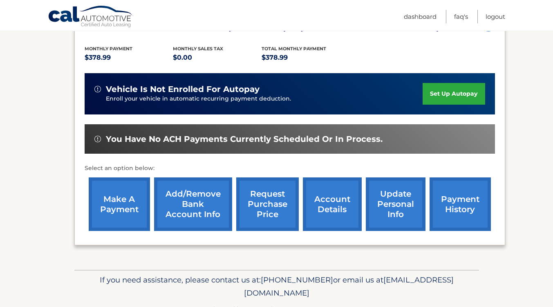 Image resolution: width=553 pixels, height=307 pixels. I want to click on a: set up autopay, so click(454, 94).